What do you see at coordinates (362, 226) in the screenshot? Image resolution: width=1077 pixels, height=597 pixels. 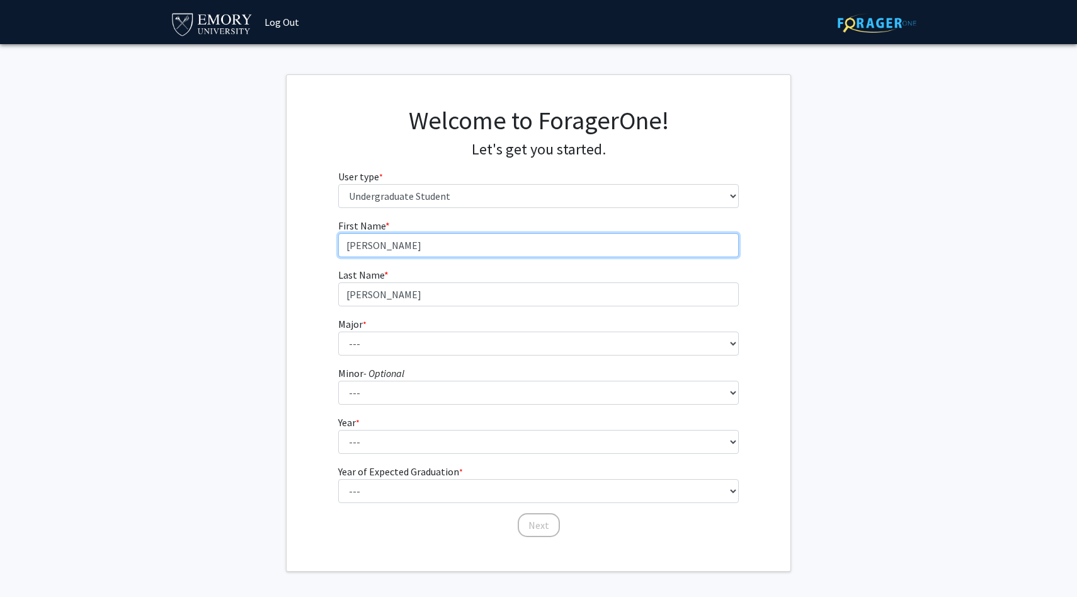 I see `span: First Name` at bounding box center [362, 226].